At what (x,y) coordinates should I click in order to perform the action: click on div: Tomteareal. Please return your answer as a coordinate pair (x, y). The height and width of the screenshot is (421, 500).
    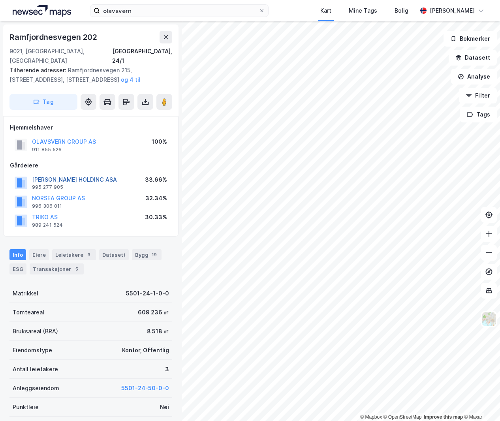
    Looking at the image, I should click on (28, 312).